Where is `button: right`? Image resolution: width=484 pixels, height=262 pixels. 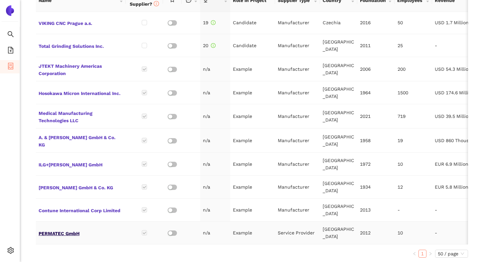 button: right is located at coordinates (430, 254).